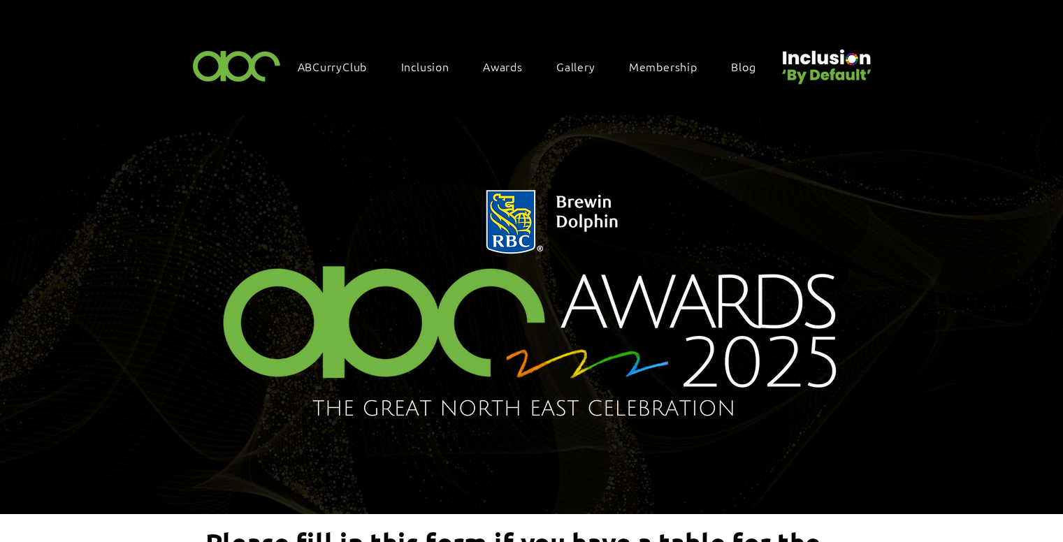 This screenshot has height=542, width=1063. What do you see at coordinates (340, 66) in the screenshot?
I see `a: ABCurryClub` at bounding box center [340, 66].